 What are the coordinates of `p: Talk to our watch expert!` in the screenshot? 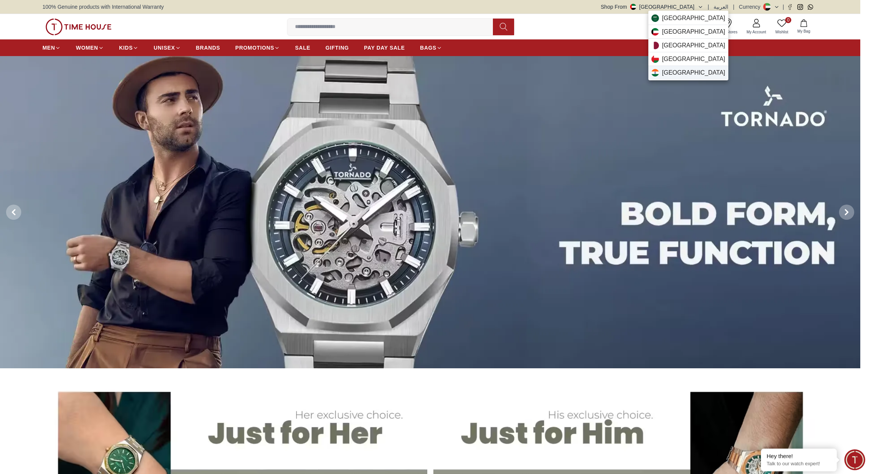 It's located at (798, 464).